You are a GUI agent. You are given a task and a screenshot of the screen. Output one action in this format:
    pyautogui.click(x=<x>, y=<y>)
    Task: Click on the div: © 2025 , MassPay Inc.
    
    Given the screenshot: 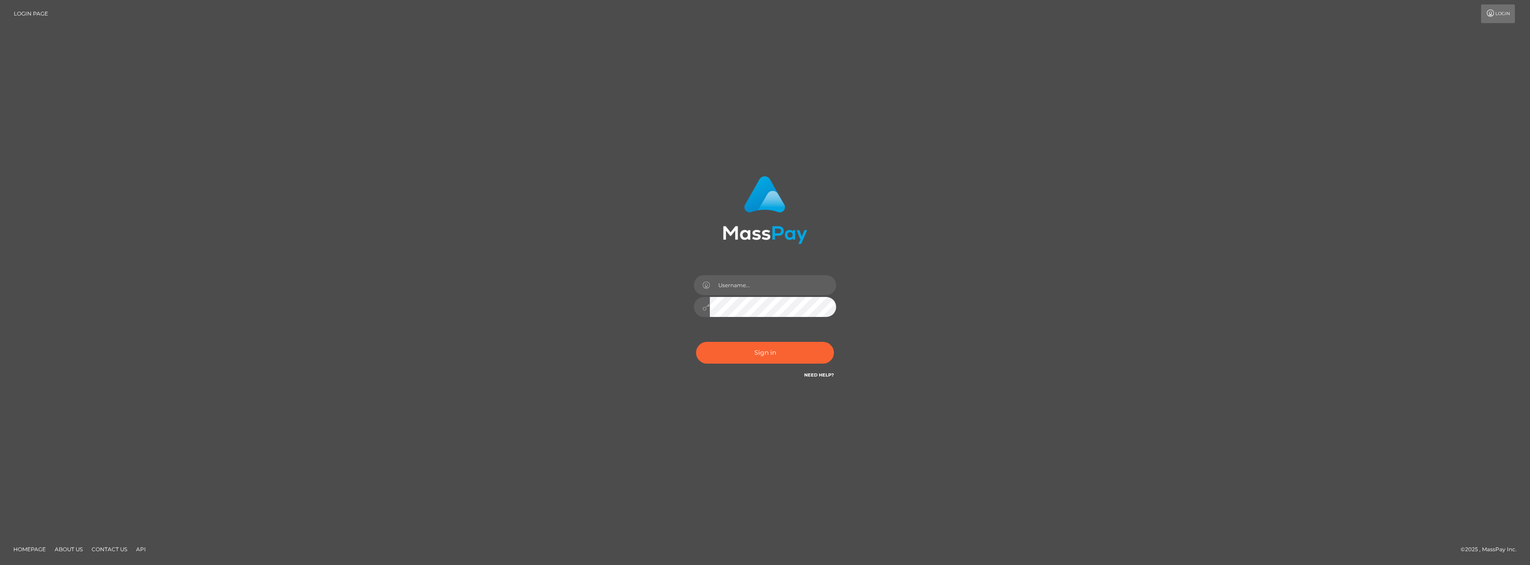 What is the action you would take?
    pyautogui.click(x=1491, y=550)
    